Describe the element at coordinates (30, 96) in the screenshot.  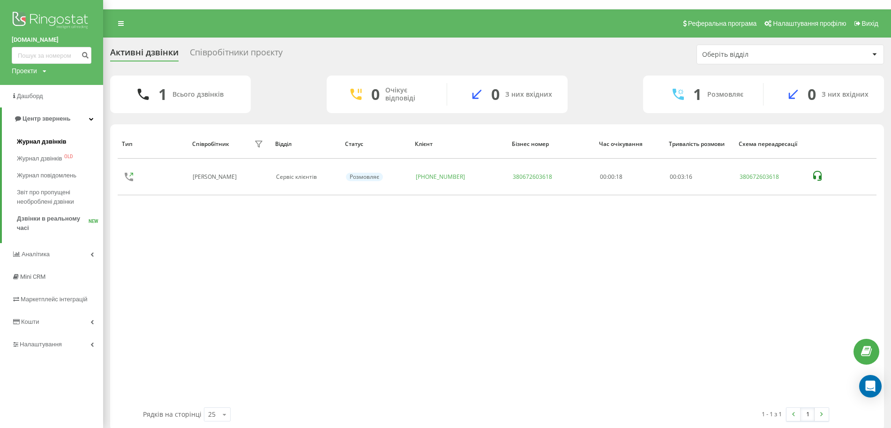
I see `span: Дашборд` at that location.